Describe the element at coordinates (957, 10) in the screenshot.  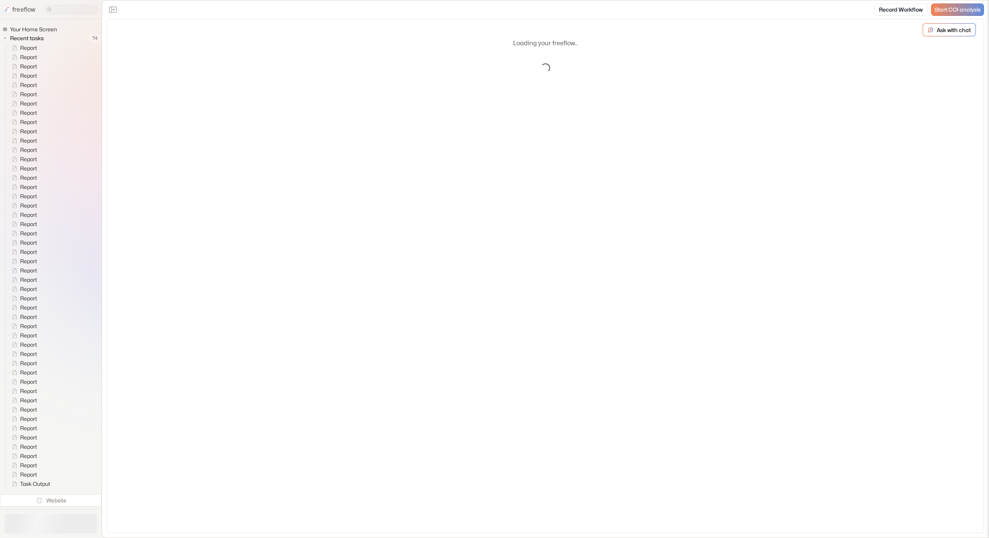
I see `span: Start COI analysis` at that location.